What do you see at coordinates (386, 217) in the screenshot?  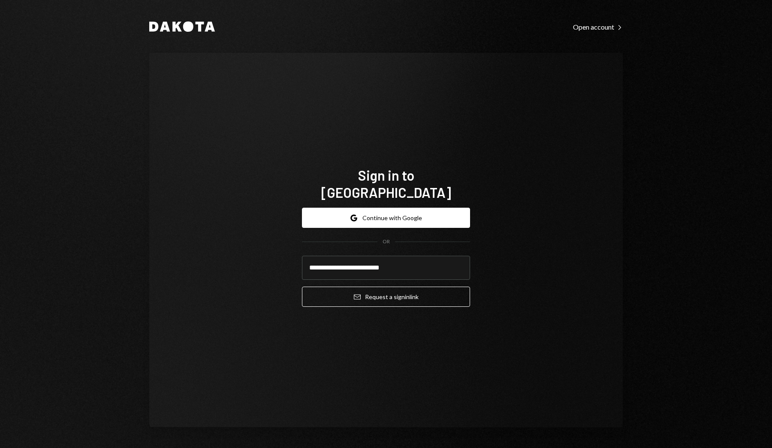 I see `button: Continue with Google` at bounding box center [386, 217].